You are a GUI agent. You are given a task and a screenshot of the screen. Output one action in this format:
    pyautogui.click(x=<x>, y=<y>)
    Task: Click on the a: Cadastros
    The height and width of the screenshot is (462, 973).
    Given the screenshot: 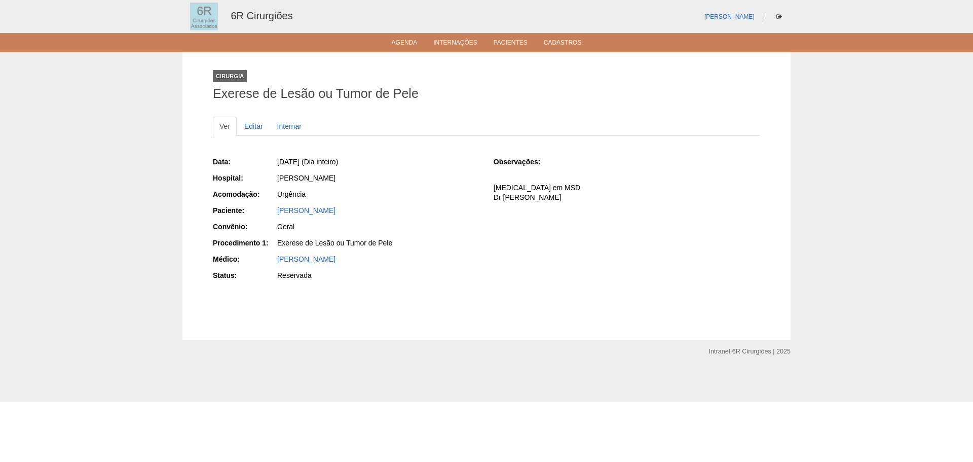 What is the action you would take?
    pyautogui.click(x=563, y=44)
    